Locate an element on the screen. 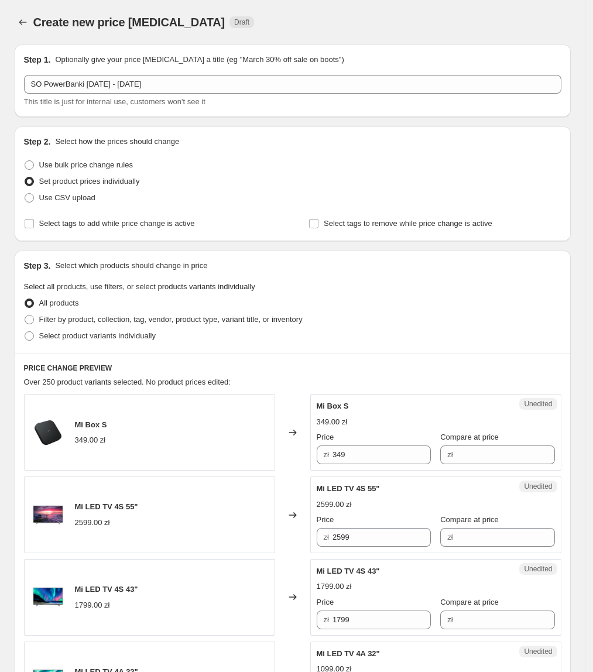  input: 30% off holiday sale is located at coordinates (293, 84).